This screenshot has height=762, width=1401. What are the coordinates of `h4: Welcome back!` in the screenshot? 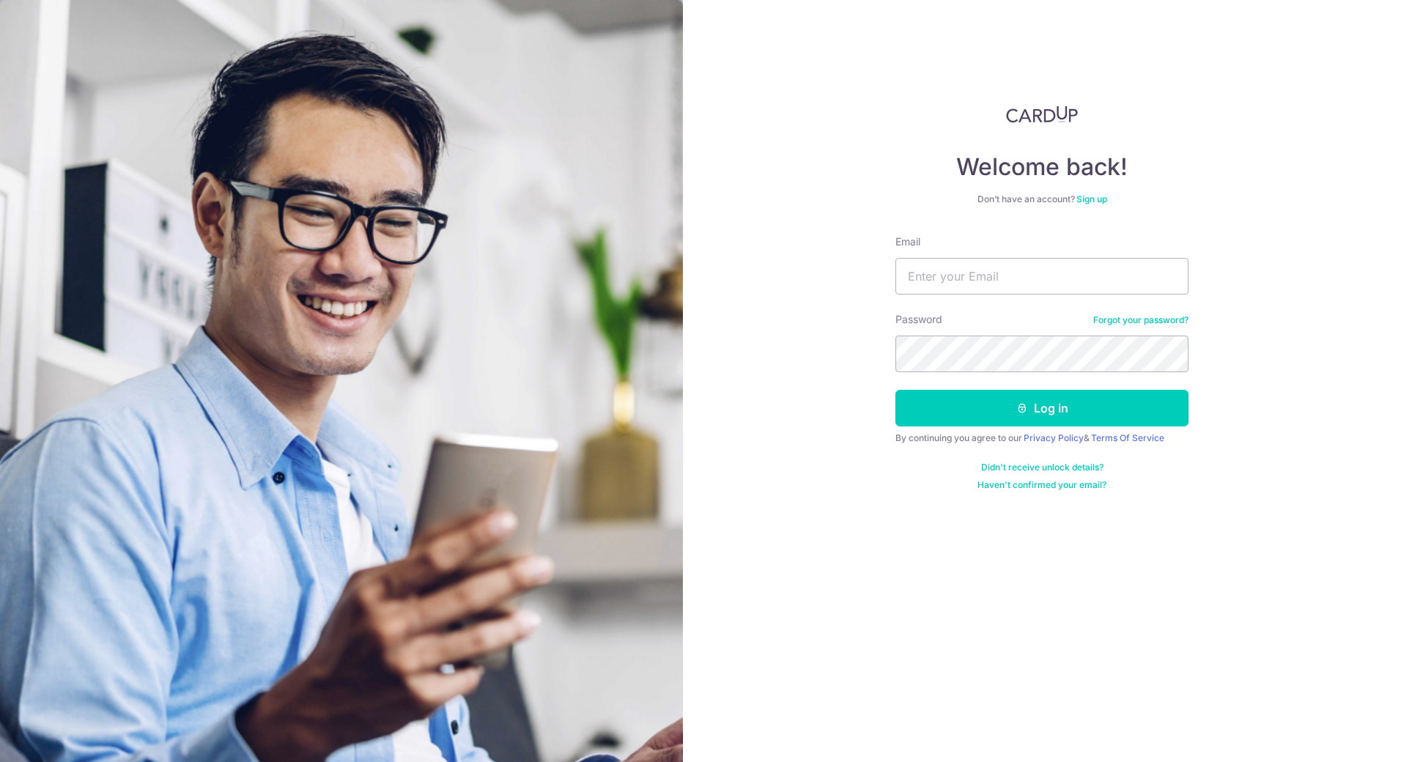 It's located at (1042, 167).